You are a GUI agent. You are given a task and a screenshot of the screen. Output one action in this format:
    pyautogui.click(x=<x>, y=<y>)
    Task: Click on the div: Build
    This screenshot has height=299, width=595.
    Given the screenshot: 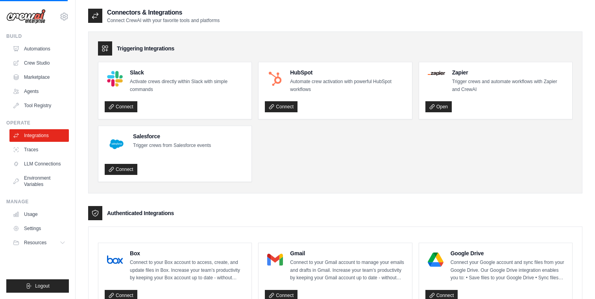 What is the action you would take?
    pyautogui.click(x=37, y=36)
    